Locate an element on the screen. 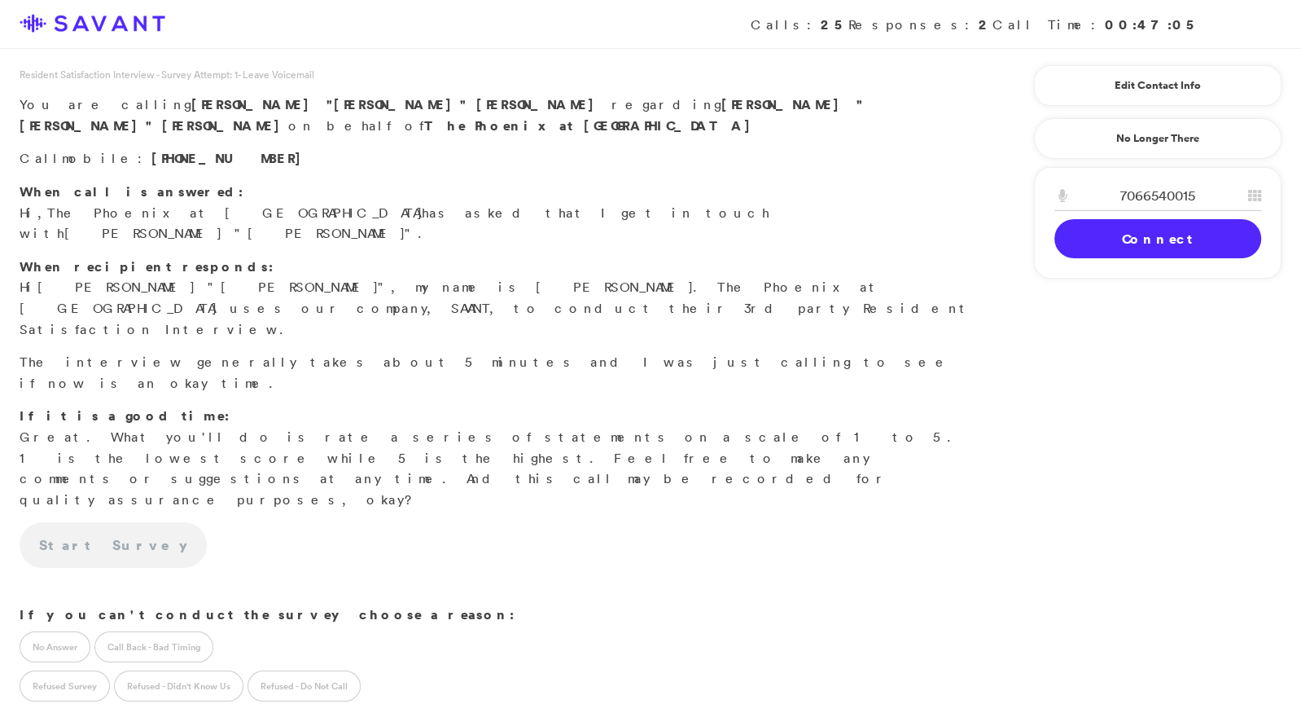 The height and width of the screenshot is (704, 1301). strong: 00:47:05 is located at coordinates (1152, 24).